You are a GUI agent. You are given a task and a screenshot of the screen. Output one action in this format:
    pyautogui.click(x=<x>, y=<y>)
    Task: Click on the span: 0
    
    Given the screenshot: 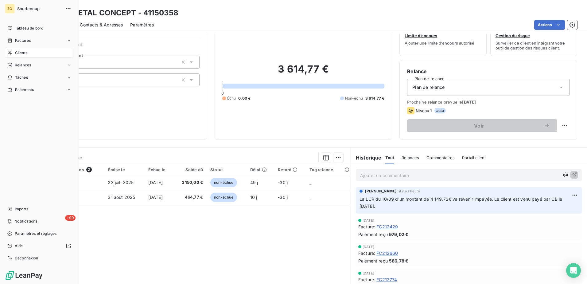 What is the action you would take?
    pyautogui.click(x=223, y=93)
    